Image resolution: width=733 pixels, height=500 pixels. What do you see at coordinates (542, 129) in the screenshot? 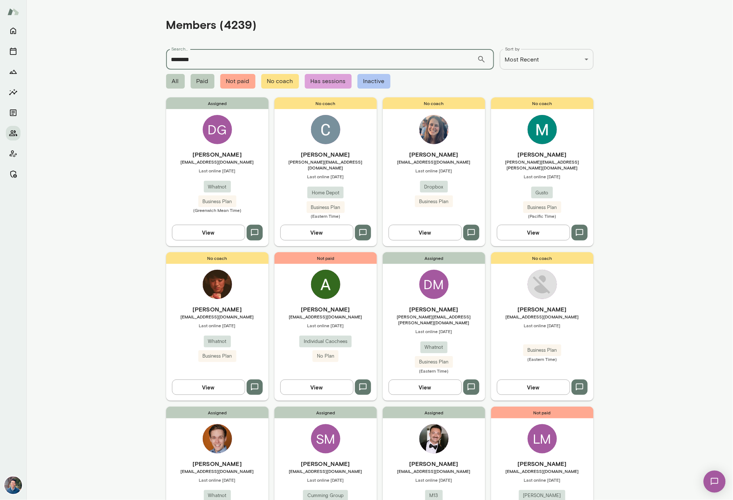
I see `img: Michelle Nguyen` at bounding box center [542, 129].